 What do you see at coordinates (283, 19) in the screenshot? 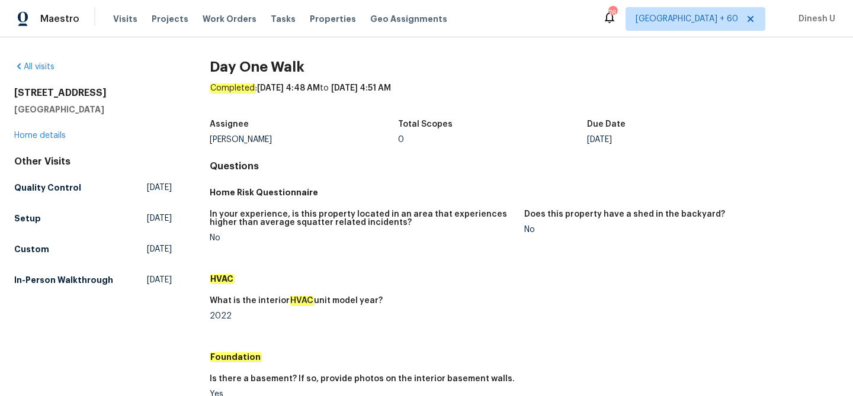
I see `span: Tasks` at bounding box center [283, 19].